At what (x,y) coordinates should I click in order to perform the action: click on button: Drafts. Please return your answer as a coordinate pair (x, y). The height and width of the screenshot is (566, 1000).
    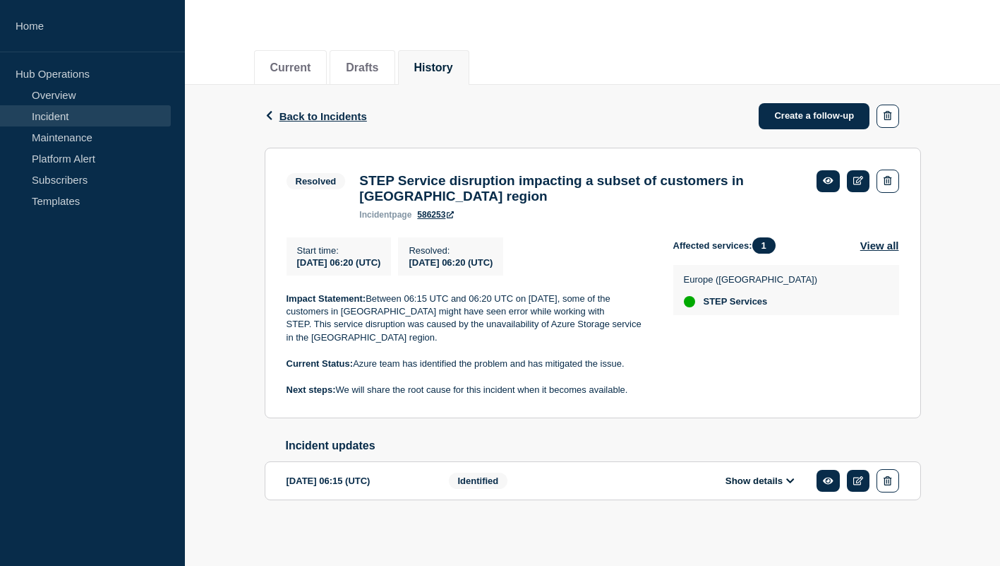
    Looking at the image, I should click on (362, 68).